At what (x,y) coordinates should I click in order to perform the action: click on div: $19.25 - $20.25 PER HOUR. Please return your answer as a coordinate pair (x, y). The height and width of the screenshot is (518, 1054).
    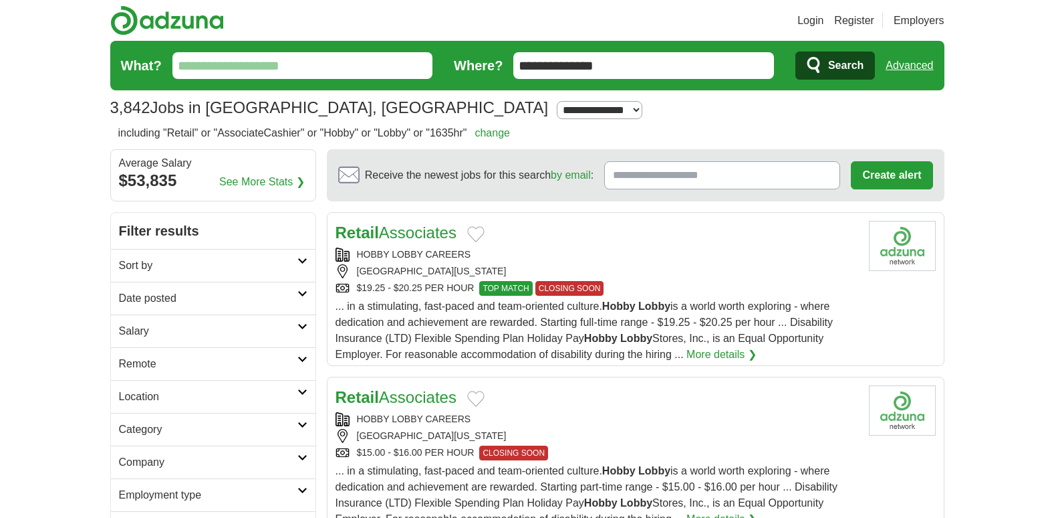
    Looking at the image, I should click on (597, 288).